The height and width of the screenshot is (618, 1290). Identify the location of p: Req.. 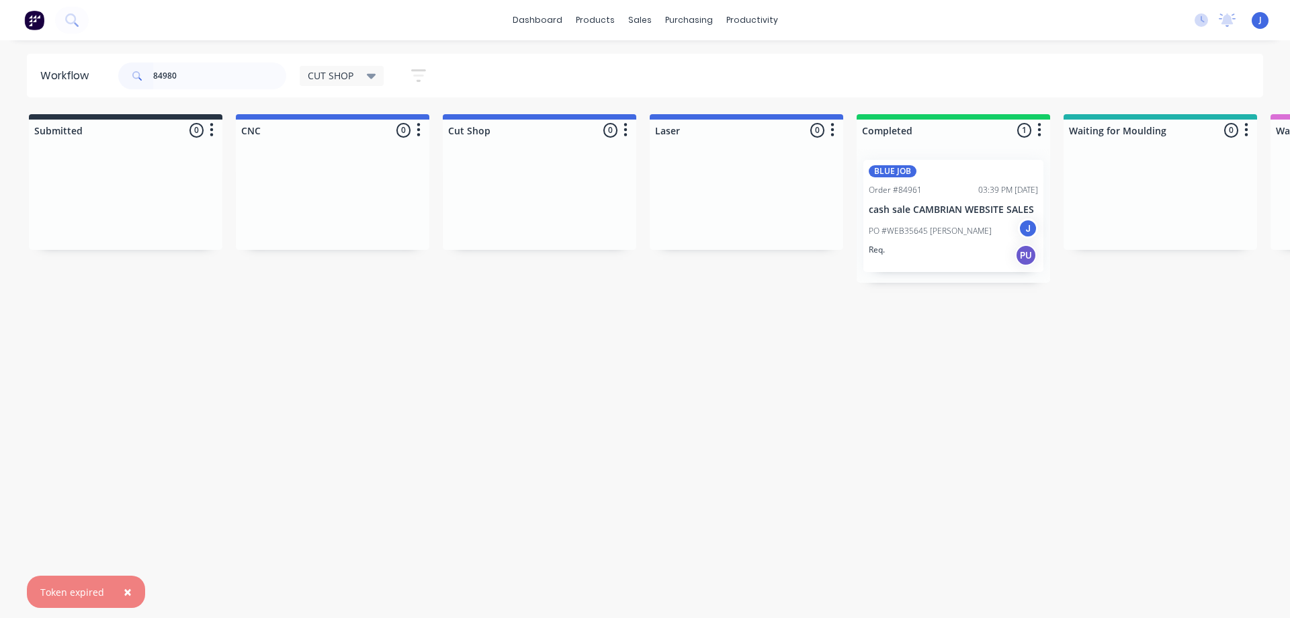
(877, 250).